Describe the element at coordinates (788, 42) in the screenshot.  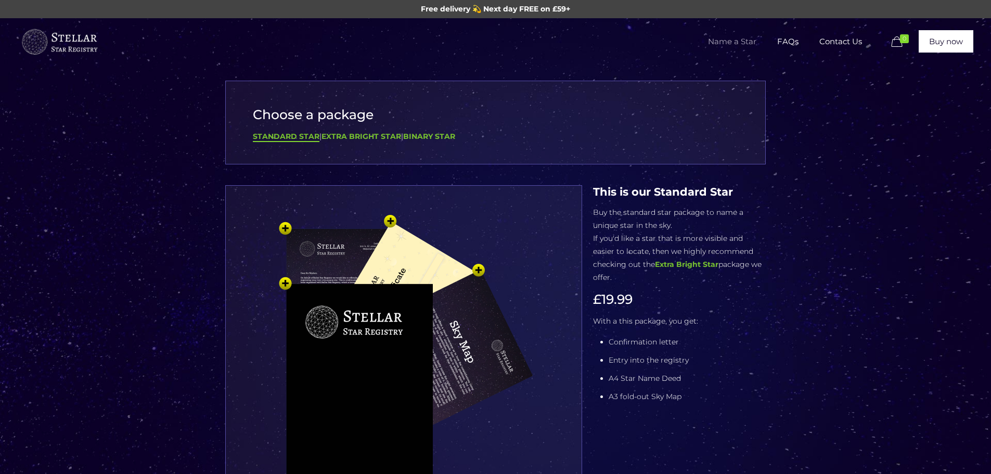
I see `span: FAQs` at that location.